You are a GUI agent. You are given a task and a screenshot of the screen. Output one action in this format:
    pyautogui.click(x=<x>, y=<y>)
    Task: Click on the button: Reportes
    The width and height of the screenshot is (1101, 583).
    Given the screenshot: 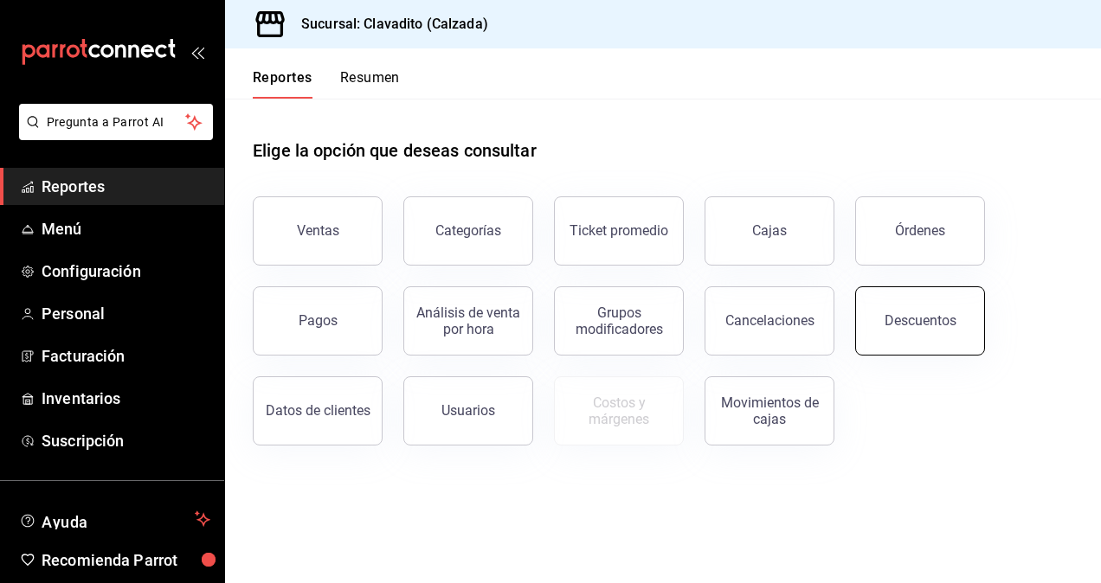 What is the action you would take?
    pyautogui.click(x=282, y=84)
    